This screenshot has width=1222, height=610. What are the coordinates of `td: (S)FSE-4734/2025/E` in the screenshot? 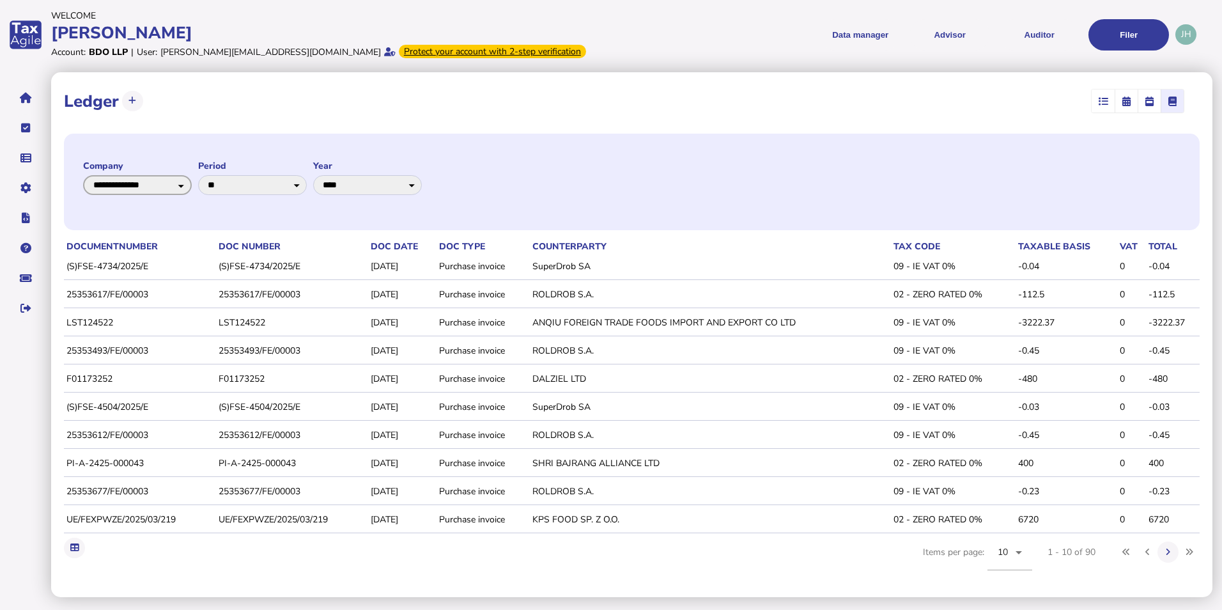 It's located at (292, 267).